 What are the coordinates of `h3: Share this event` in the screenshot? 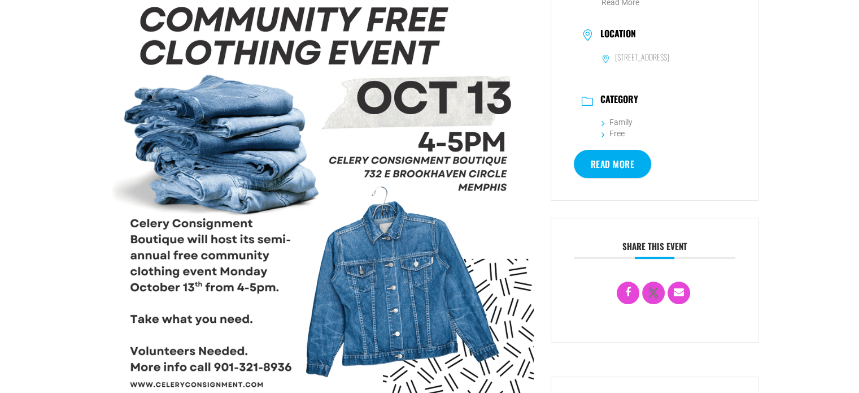 It's located at (655, 250).